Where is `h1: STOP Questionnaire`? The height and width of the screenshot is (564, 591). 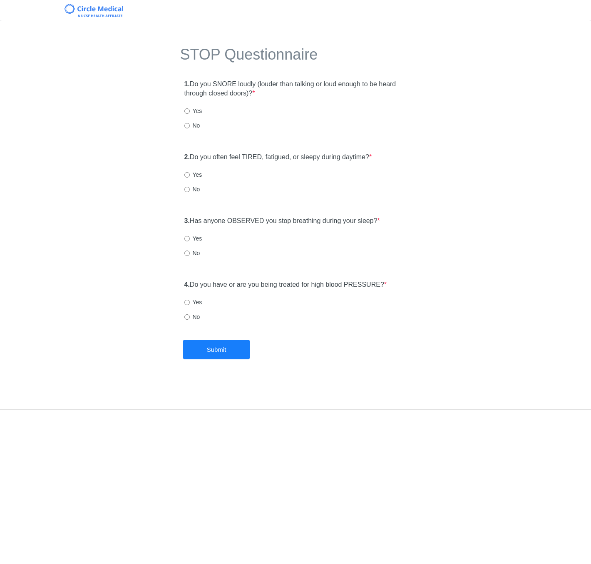 h1: STOP Questionnaire is located at coordinates (296, 57).